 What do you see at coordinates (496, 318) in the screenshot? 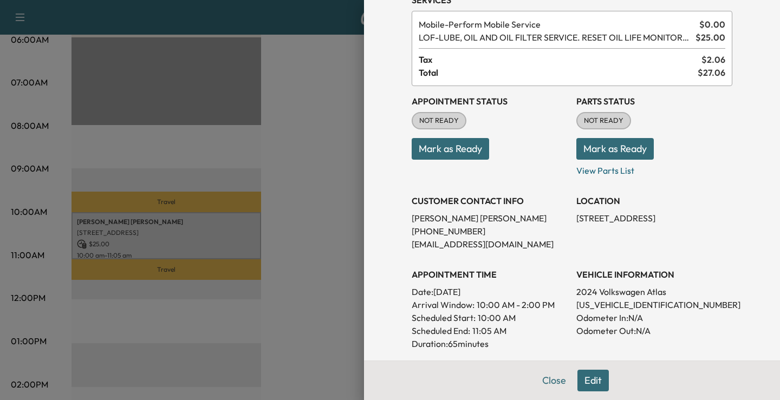
I see `p: 10:00 AM` at bounding box center [496, 318].